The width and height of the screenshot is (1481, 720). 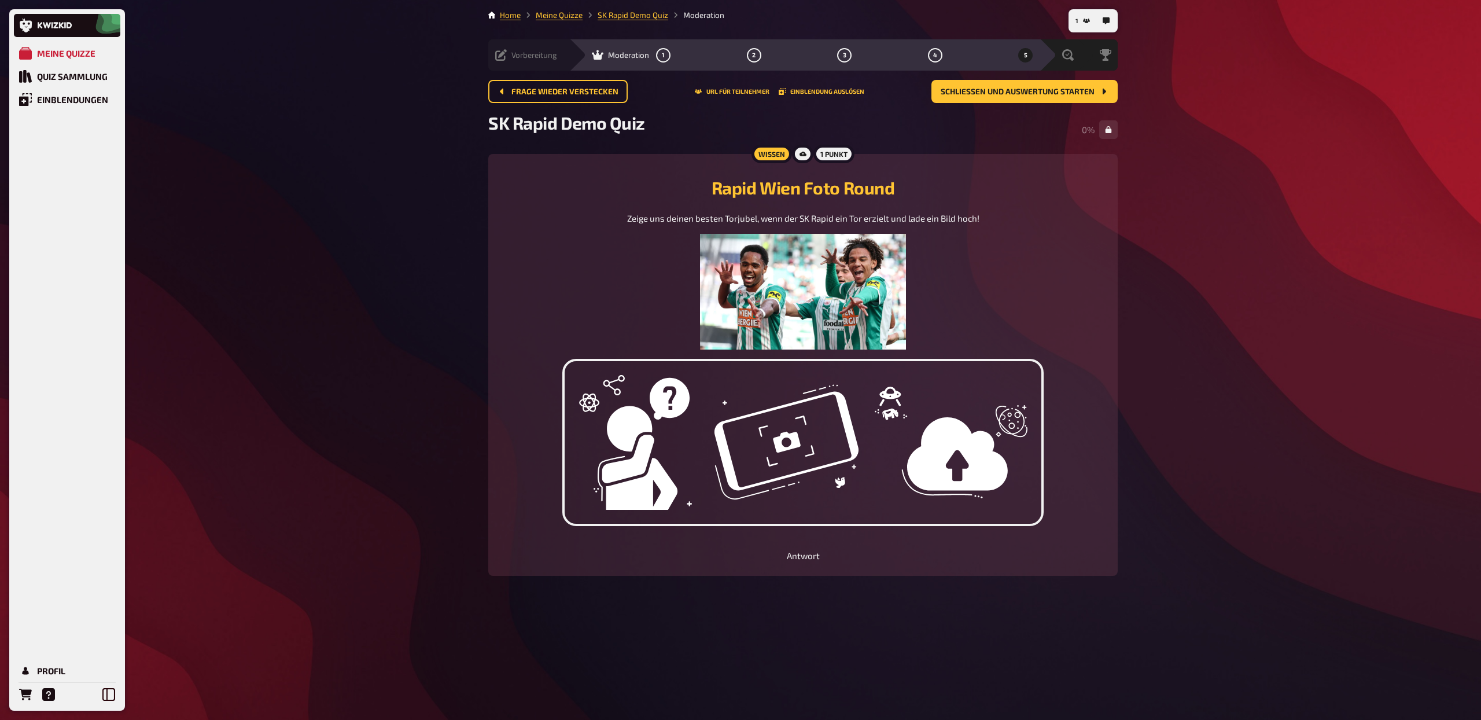 I want to click on button: Einblendung auslösen, so click(x=822, y=91).